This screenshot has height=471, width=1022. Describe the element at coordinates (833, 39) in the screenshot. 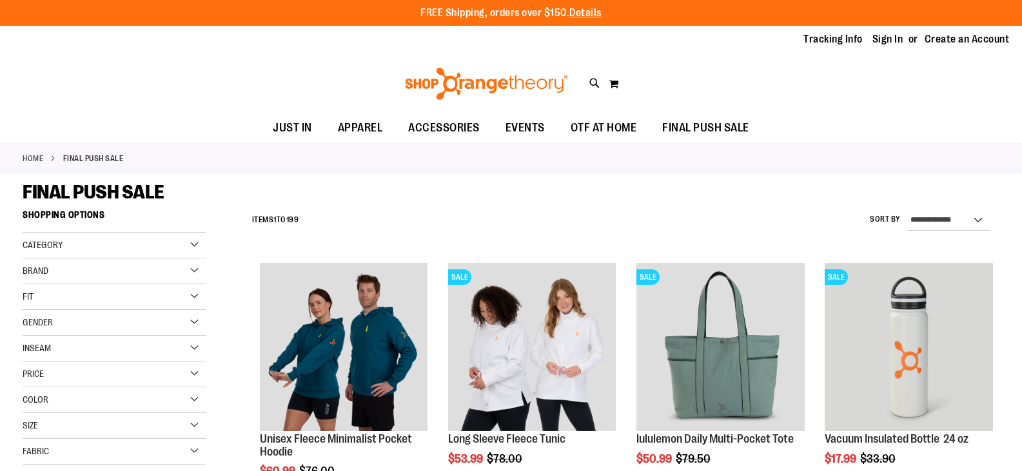

I see `a: Tracking Info` at that location.